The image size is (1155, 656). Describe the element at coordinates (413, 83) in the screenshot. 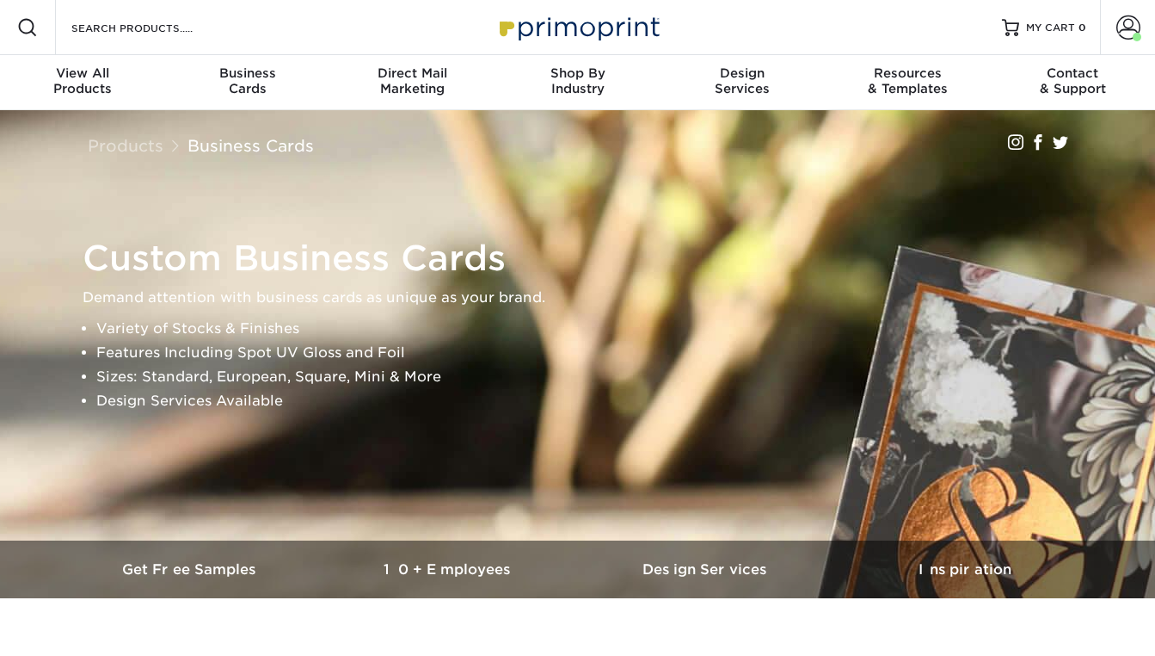

I see `a: Direct MailMarketing` at that location.